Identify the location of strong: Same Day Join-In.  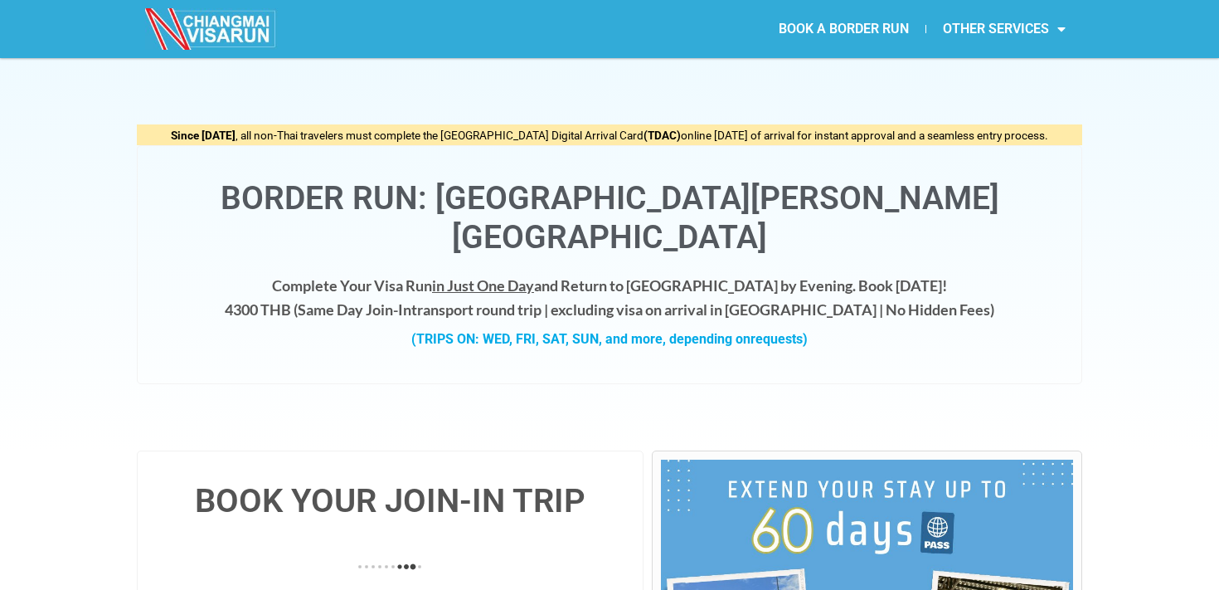
(354, 309).